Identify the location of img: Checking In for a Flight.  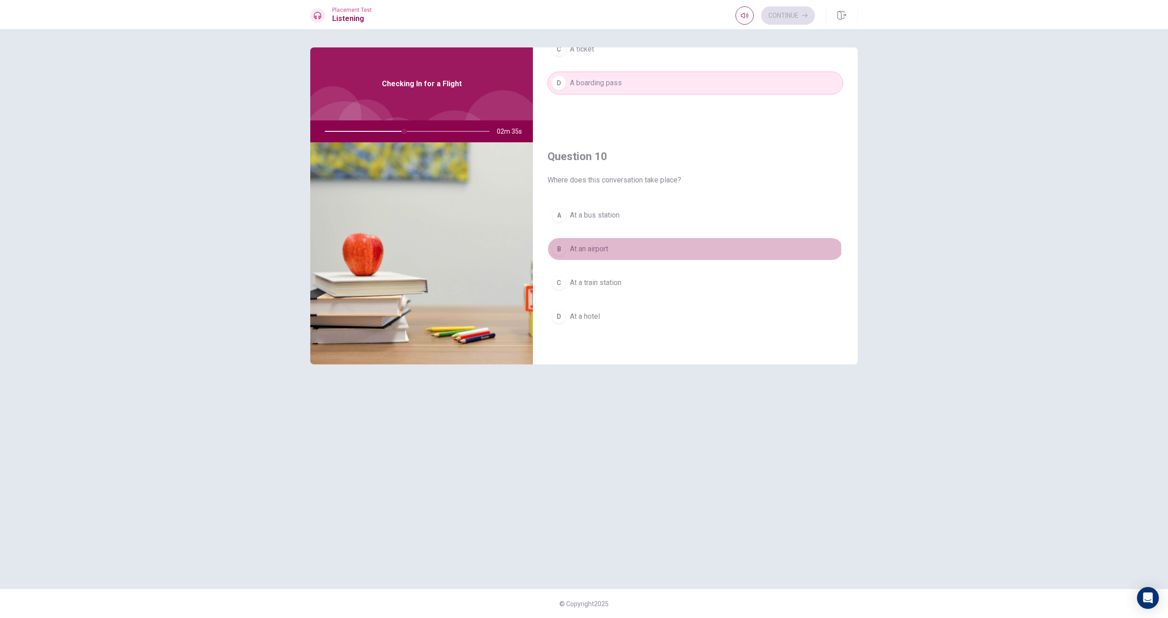
(422, 253).